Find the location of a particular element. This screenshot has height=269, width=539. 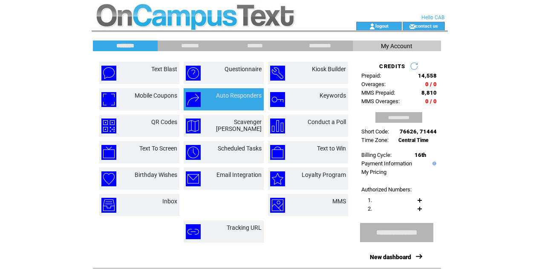

img: email-integration.png is located at coordinates (193, 179).